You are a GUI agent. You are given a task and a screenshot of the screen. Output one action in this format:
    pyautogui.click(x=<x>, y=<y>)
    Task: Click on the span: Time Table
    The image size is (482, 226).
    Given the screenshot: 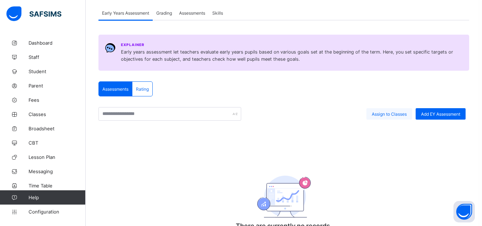 What is the action you would take?
    pyautogui.click(x=57, y=186)
    